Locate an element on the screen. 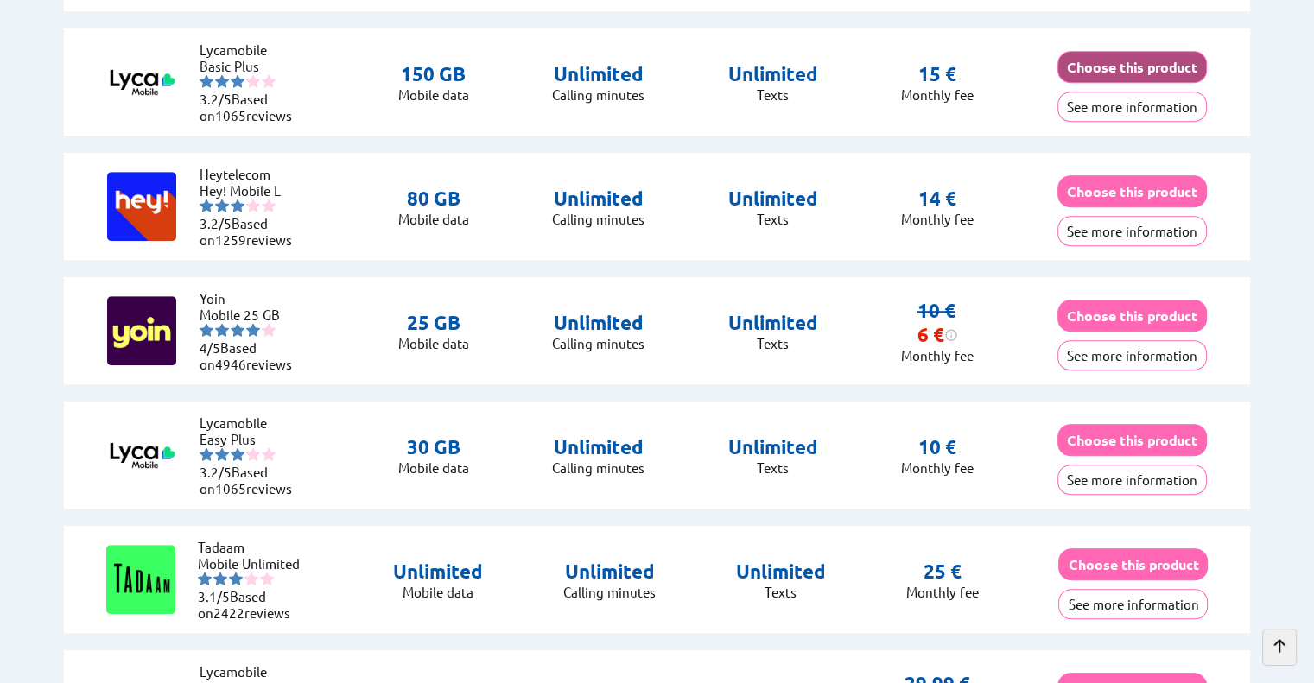 This screenshot has height=683, width=1314. li: Easy Plus is located at coordinates (251, 439).